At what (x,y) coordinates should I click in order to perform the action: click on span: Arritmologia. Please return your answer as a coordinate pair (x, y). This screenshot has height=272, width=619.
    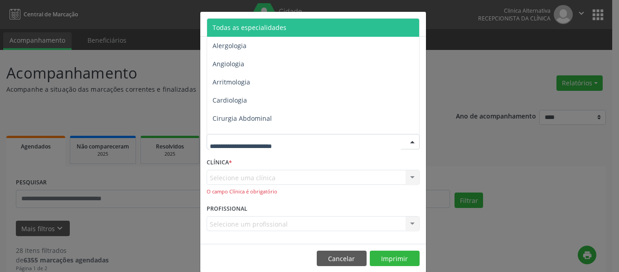
    Looking at the image, I should click on (231, 82).